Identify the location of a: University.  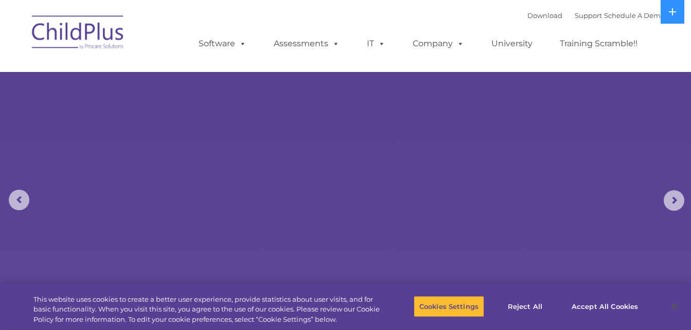
(512, 44).